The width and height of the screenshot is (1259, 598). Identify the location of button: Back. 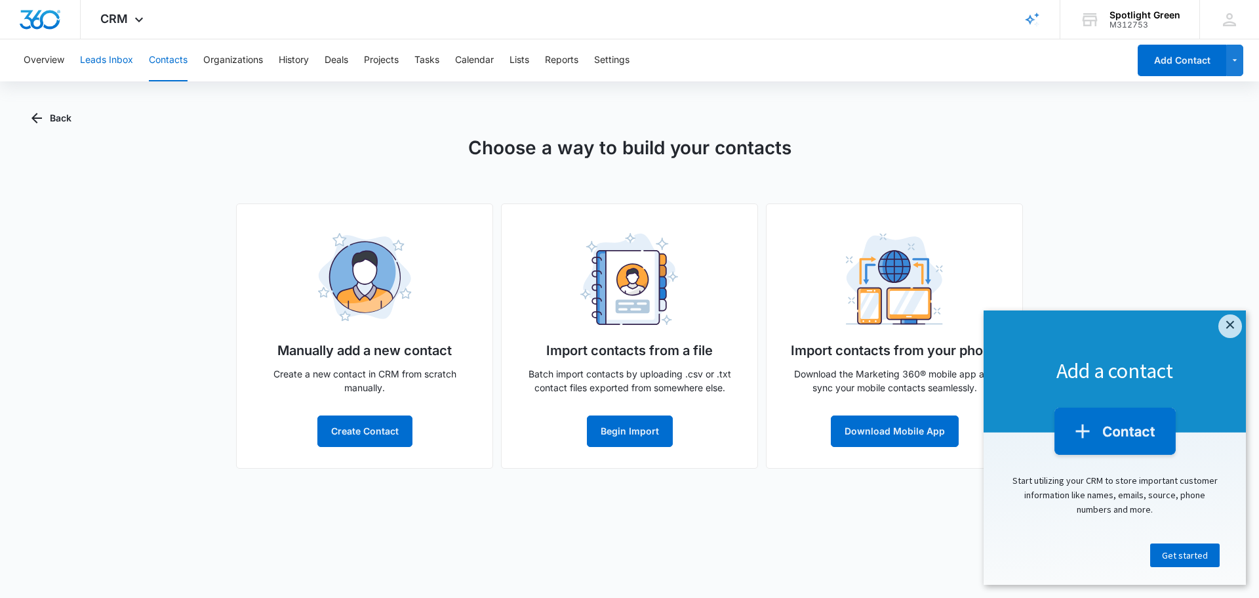
(51, 118).